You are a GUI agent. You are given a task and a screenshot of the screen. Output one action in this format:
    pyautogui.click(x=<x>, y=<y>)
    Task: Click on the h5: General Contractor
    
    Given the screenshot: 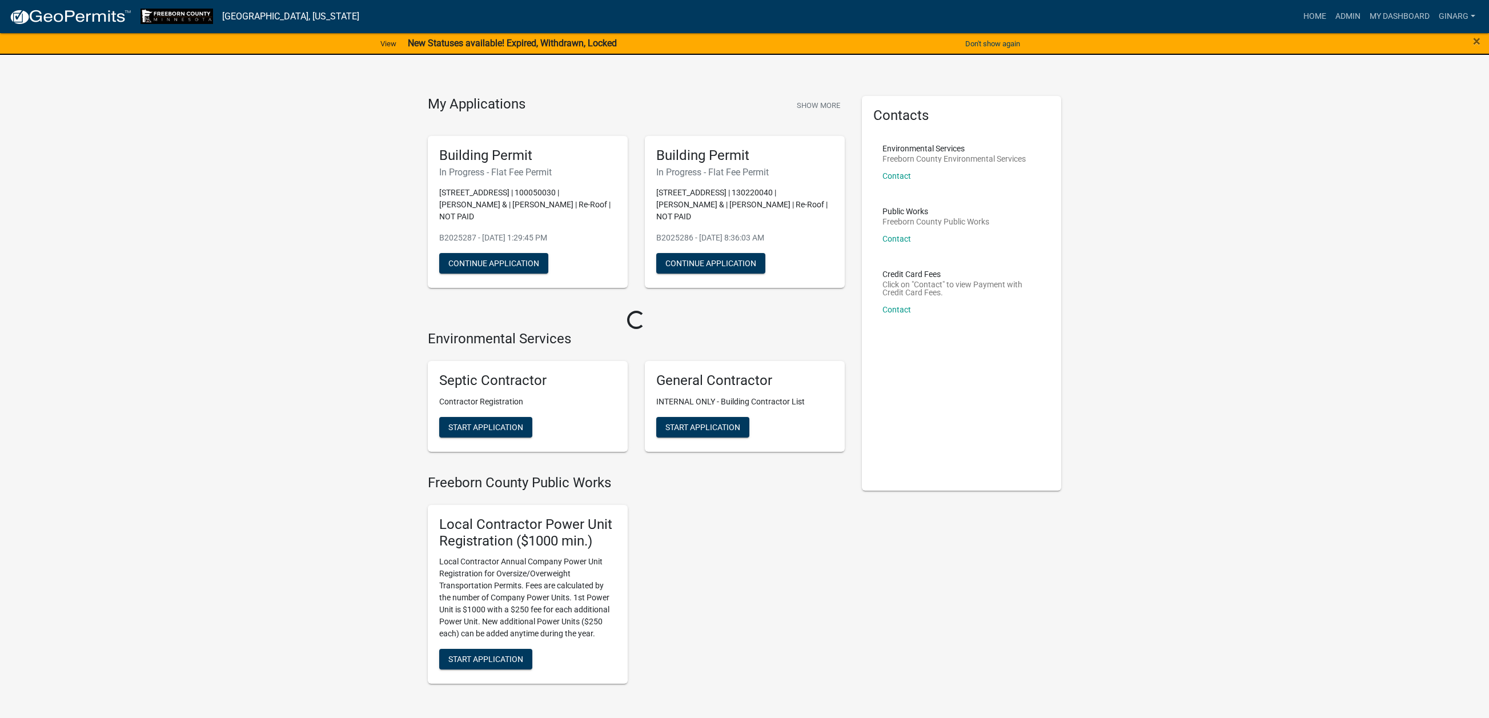 What is the action you would take?
    pyautogui.click(x=745, y=380)
    